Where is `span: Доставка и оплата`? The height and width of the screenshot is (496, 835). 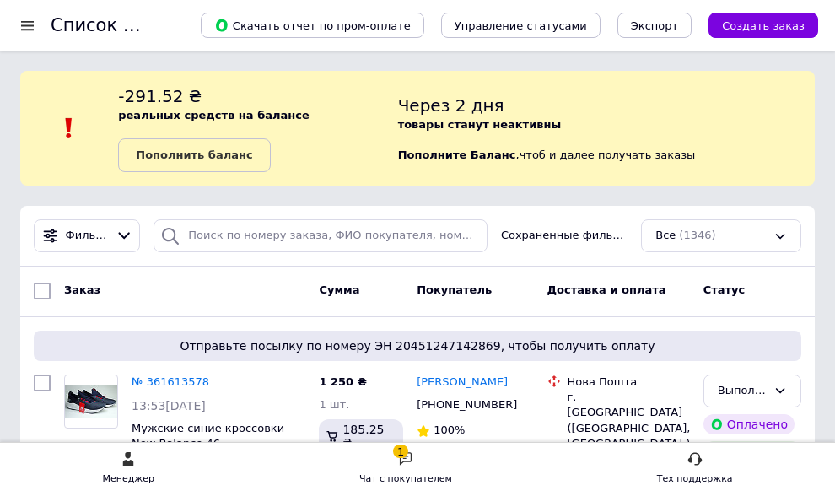
span: Доставка и оплата is located at coordinates (607, 289).